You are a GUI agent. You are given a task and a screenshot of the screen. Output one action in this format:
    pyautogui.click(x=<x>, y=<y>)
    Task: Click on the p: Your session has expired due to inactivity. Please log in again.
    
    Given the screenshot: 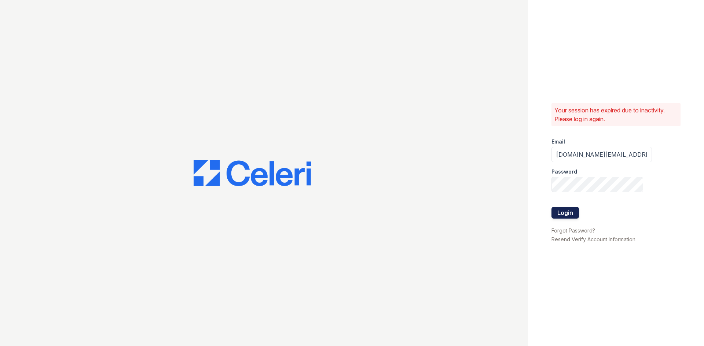 What is the action you would take?
    pyautogui.click(x=616, y=115)
    